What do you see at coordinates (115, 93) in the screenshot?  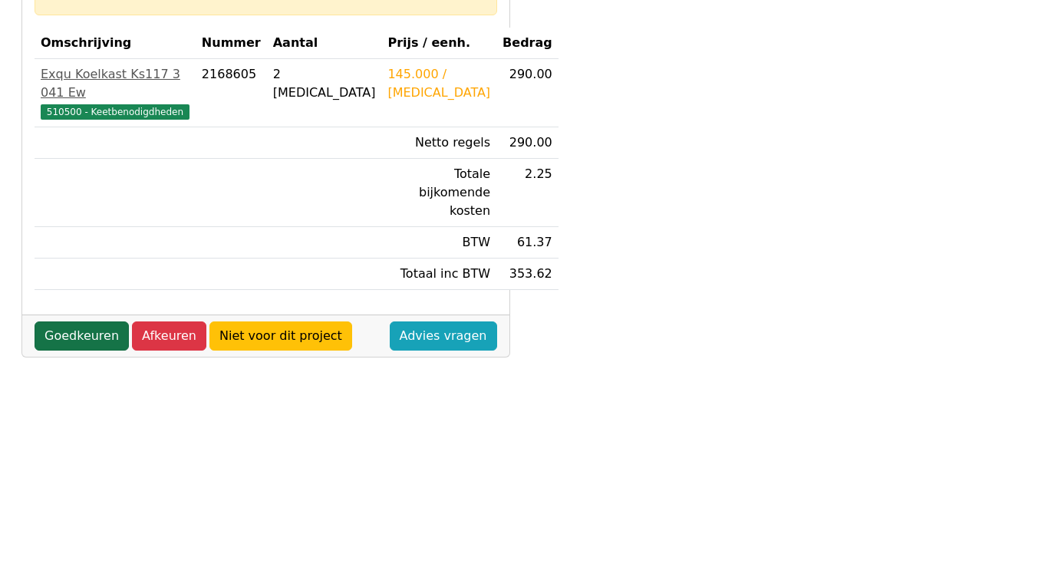 I see `a: Exqu Koelkast Ks117 3 041 Ew510500 - Keetbenodigdheden` at bounding box center [115, 93].